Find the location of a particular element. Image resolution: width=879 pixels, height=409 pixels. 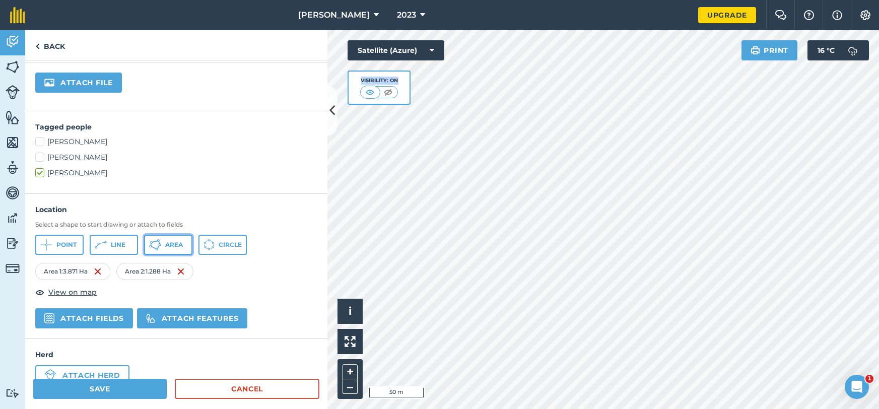

span: i is located at coordinates (350, 311).